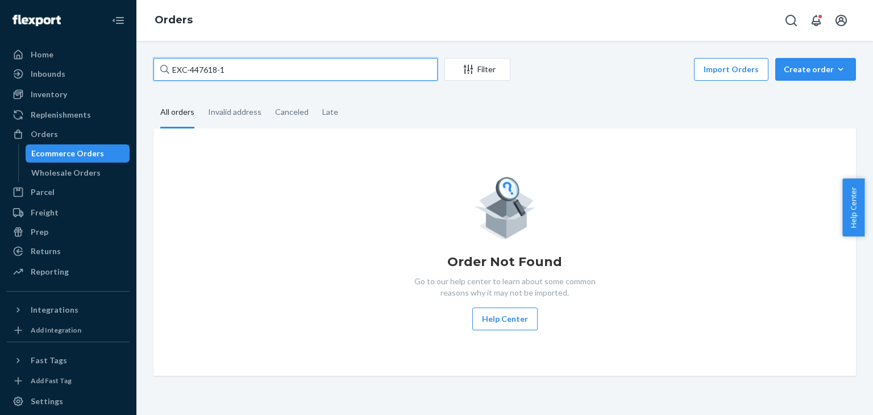 The height and width of the screenshot is (415, 873). Describe the element at coordinates (48, 74) in the screenshot. I see `div: Inbounds` at that location.